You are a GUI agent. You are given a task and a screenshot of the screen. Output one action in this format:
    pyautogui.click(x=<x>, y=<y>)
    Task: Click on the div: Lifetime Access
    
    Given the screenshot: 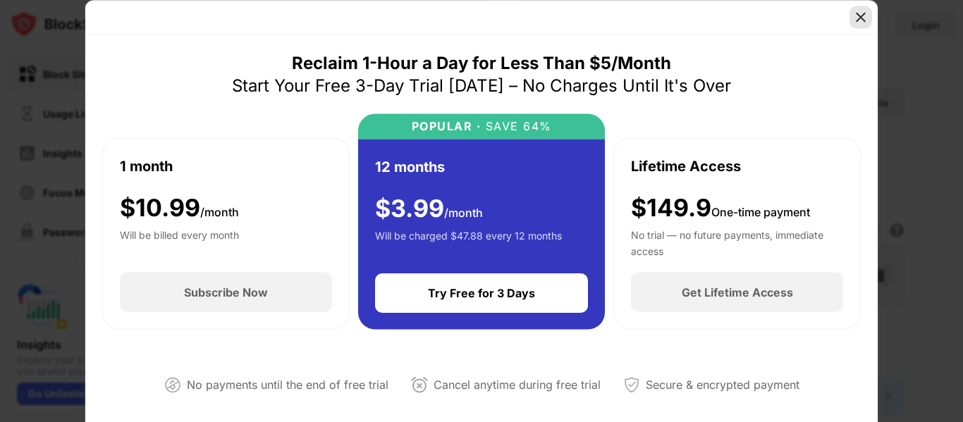 What is the action you would take?
    pyautogui.click(x=686, y=166)
    